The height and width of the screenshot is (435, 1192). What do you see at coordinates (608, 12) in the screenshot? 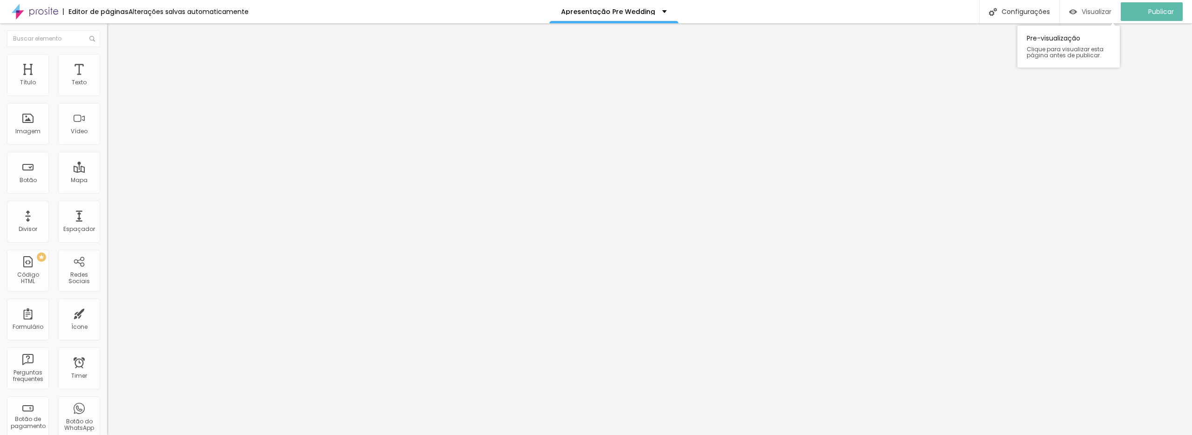
I see `p: Apresentação Pre Wedding` at bounding box center [608, 12].